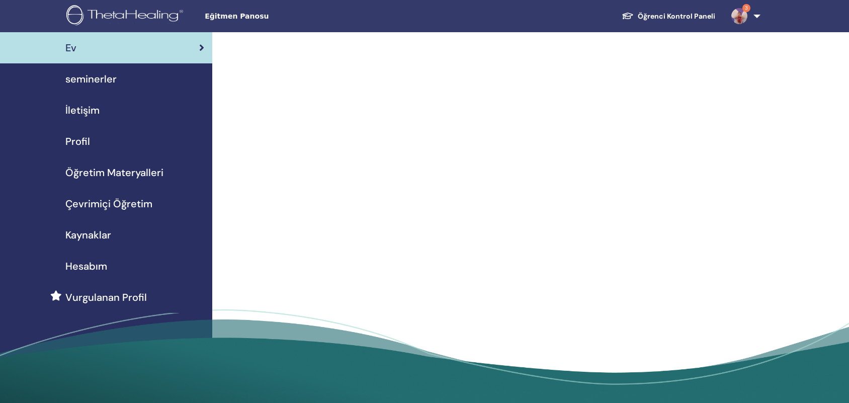 The image size is (849, 403). Describe the element at coordinates (114, 172) in the screenshot. I see `span: Öğretim Materyalleri` at that location.